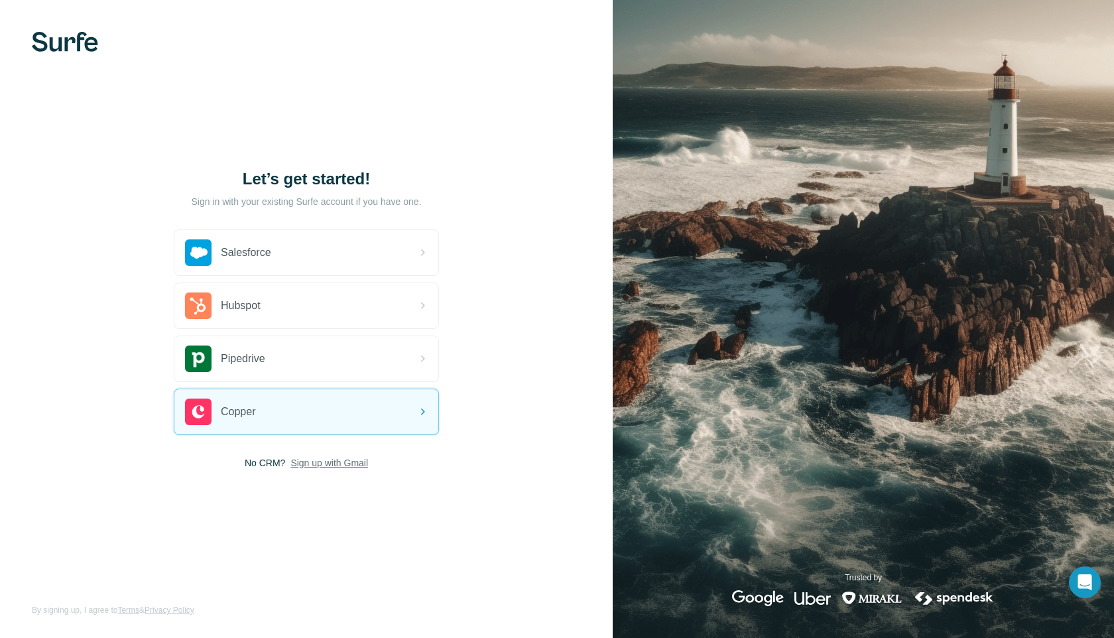 The image size is (1114, 638). What do you see at coordinates (65, 42) in the screenshot?
I see `img: Surfe's logo` at bounding box center [65, 42].